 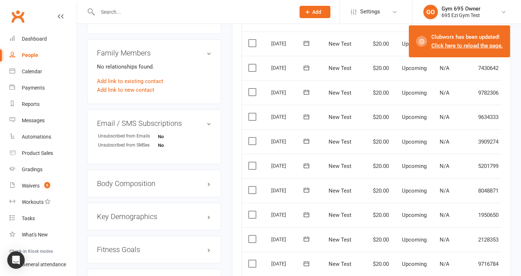 I want to click on h3: Fitness Goals, so click(x=154, y=250).